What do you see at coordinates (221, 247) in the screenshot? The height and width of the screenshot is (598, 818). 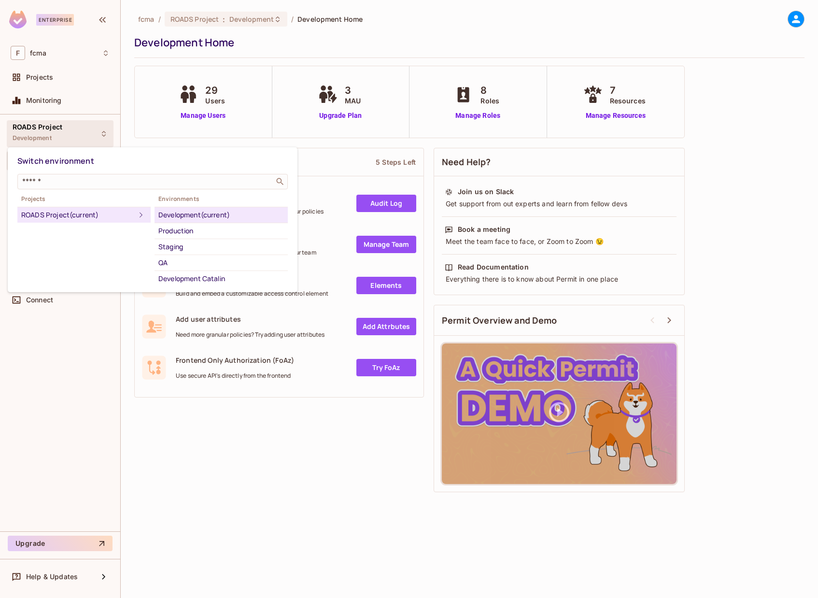 I see `div: Staging` at bounding box center [221, 247].